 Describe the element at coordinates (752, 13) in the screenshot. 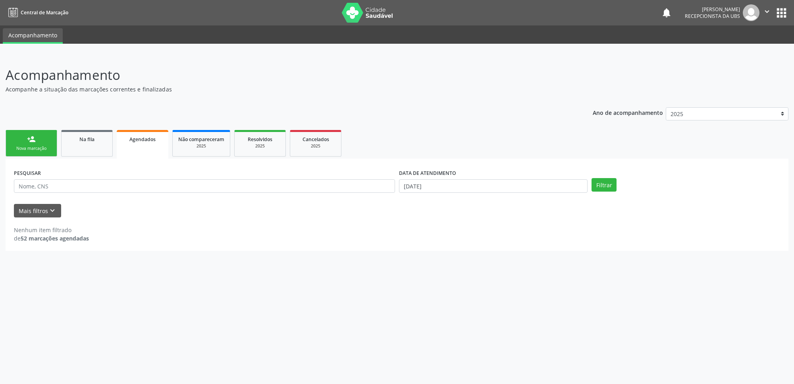

I see `img: img` at that location.